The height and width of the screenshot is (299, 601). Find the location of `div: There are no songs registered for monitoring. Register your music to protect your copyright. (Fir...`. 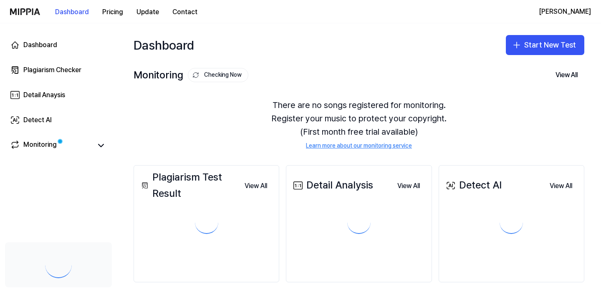

div: There are no songs registered for monitoring. Register your music to protect your copyright. (Fir... is located at coordinates (359, 124).